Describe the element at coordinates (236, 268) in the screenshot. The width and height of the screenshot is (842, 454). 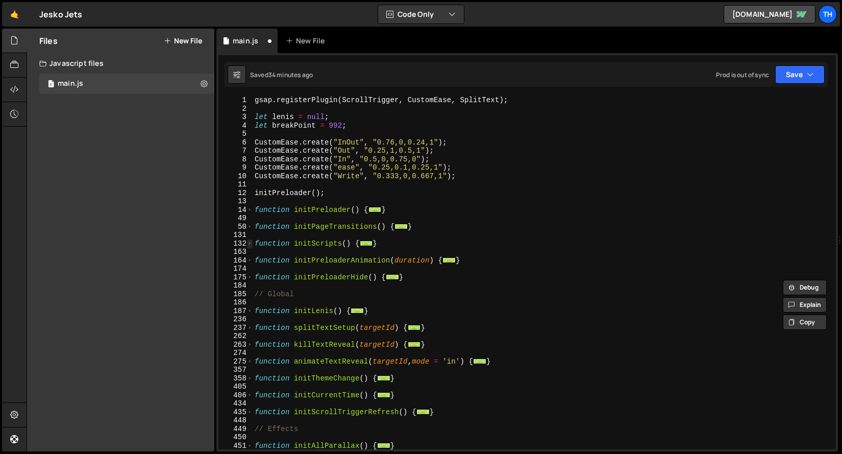
I see `div: 174` at that location.